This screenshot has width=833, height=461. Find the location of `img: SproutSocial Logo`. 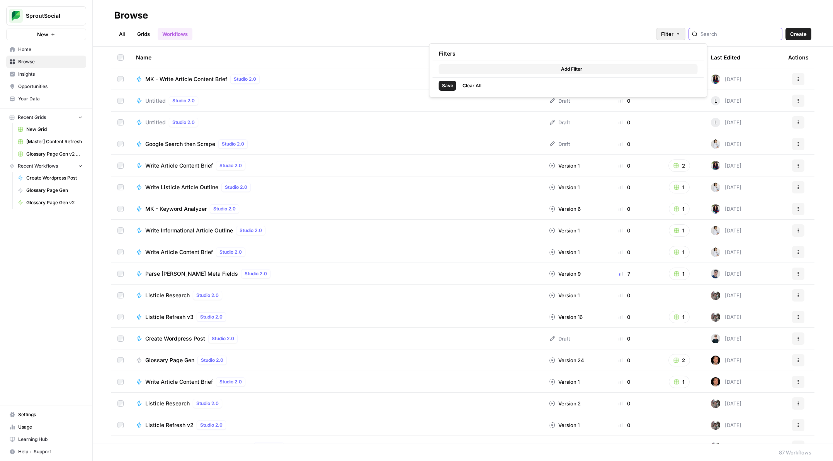

img: SproutSocial Logo is located at coordinates (16, 16).